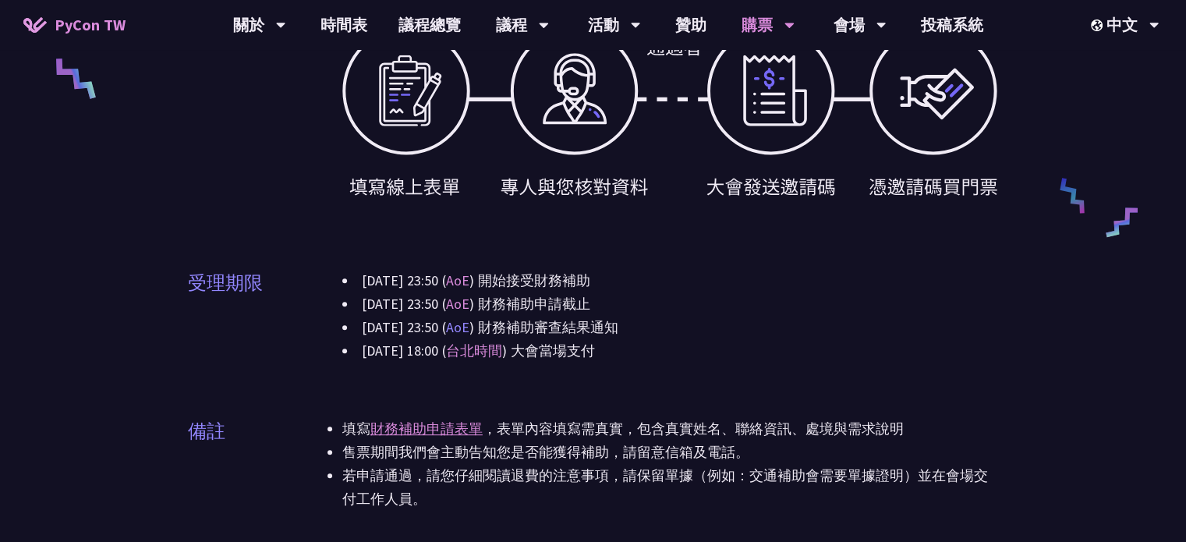 The image size is (1186, 542). I want to click on a: PyCon TW, so click(74, 25).